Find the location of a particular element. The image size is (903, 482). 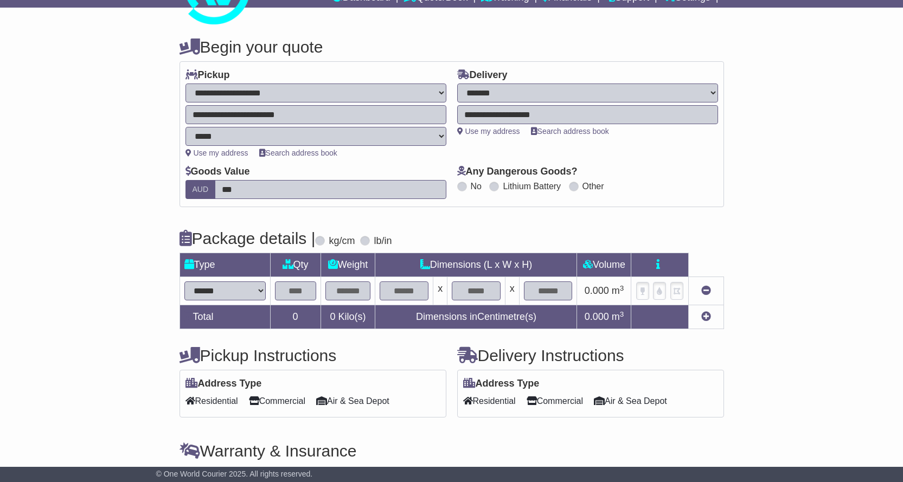

td: 0 is located at coordinates (295, 317).